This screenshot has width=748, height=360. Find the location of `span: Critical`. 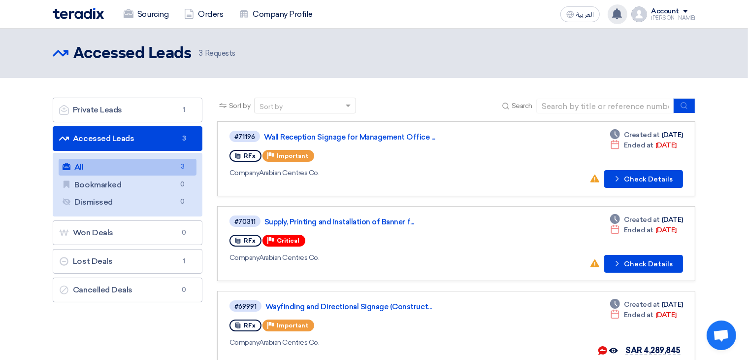

span: Critical is located at coordinates (288, 240).